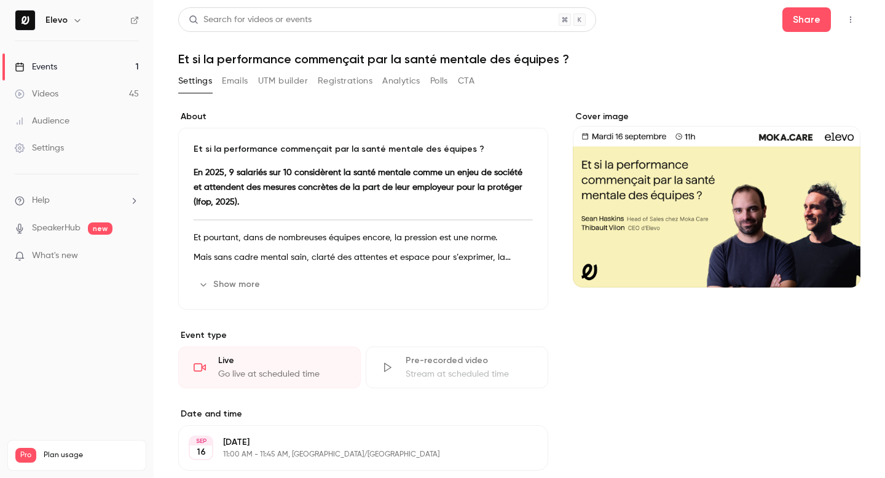  What do you see at coordinates (716, 117) in the screenshot?
I see `label: Cover image` at bounding box center [716, 117].